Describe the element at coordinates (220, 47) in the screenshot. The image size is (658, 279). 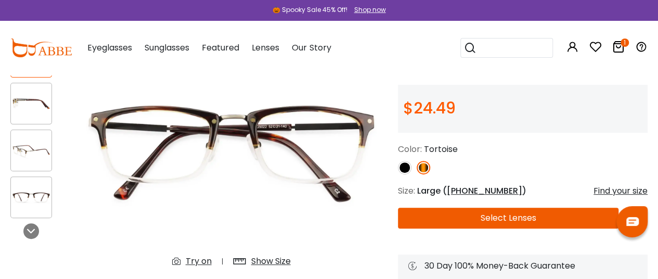
I see `span: Featured` at that location.